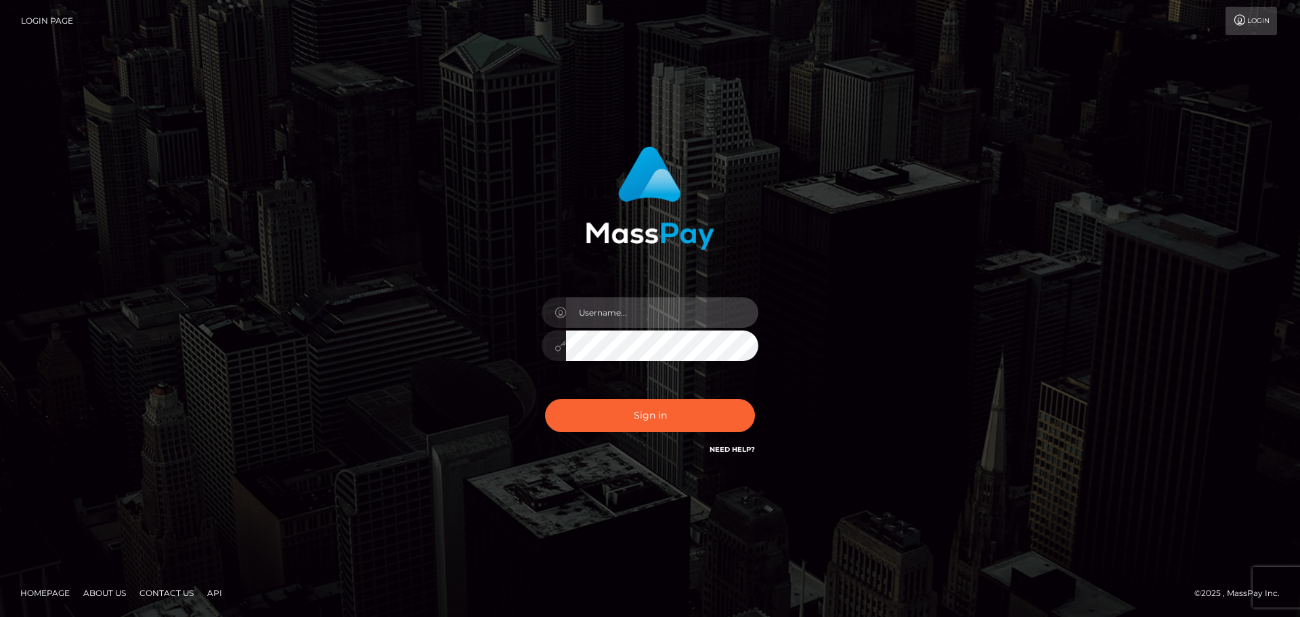  What do you see at coordinates (650, 415) in the screenshot?
I see `button: Sign in` at bounding box center [650, 415].